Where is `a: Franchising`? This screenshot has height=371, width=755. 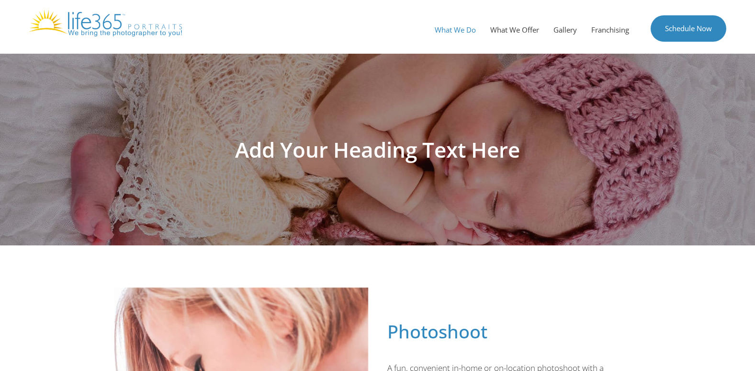
a: Franchising is located at coordinates (610, 30).